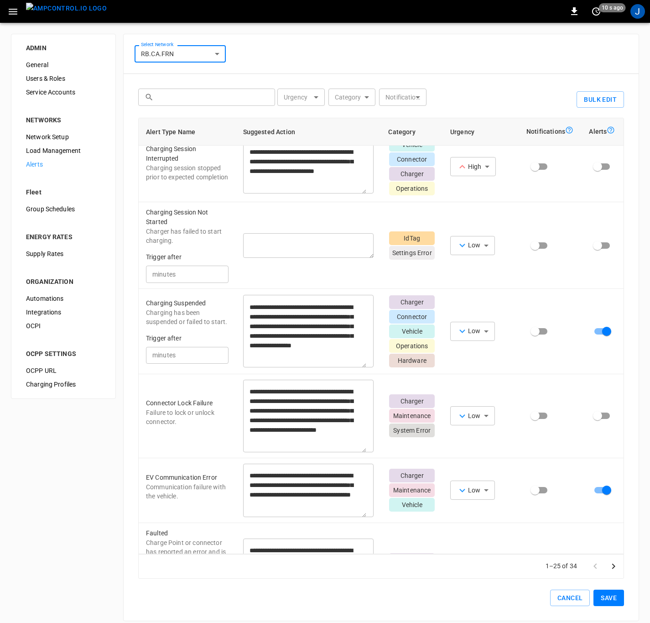 The width and height of the screenshot is (650, 623). Describe the element at coordinates (63, 254) in the screenshot. I see `div: Supply Rates` at that location.